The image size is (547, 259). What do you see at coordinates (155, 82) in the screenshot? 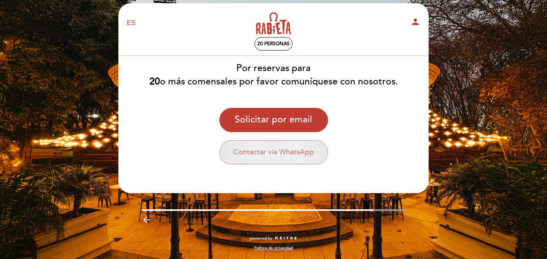
I see `b: 20` at bounding box center [155, 82].